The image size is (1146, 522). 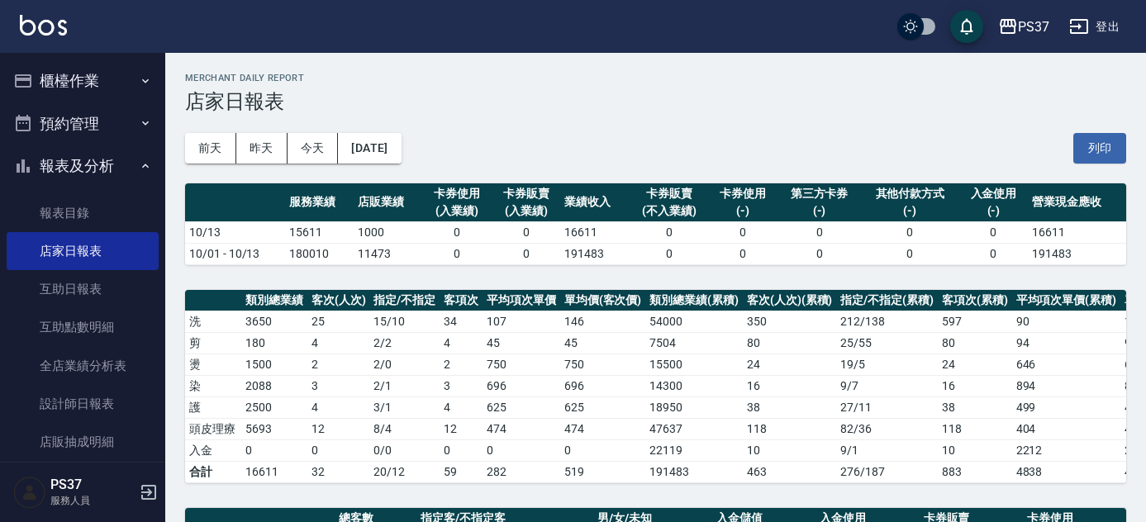 What do you see at coordinates (1094, 26) in the screenshot?
I see `button: 登出` at bounding box center [1094, 26].